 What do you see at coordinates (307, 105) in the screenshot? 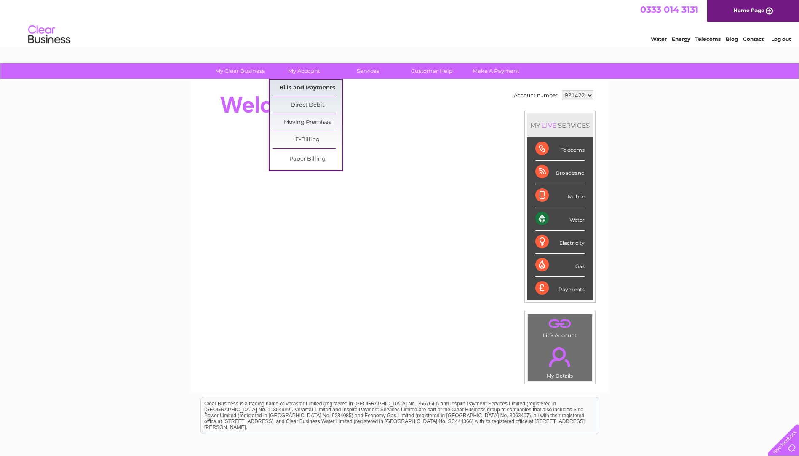
I see `a: Direct Debit` at bounding box center [307, 105].